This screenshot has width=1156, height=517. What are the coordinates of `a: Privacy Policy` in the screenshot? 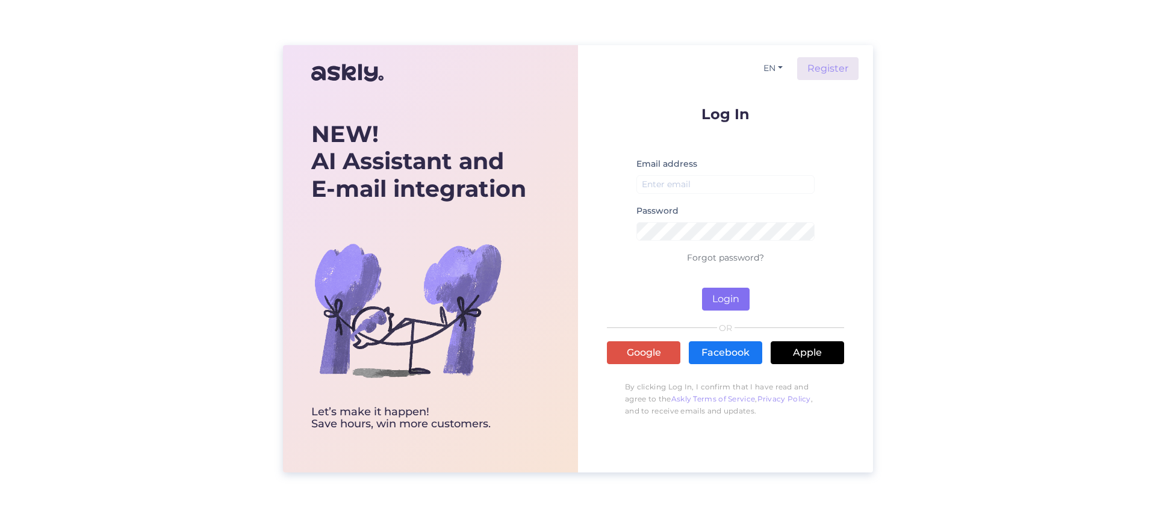 It's located at (784, 399).